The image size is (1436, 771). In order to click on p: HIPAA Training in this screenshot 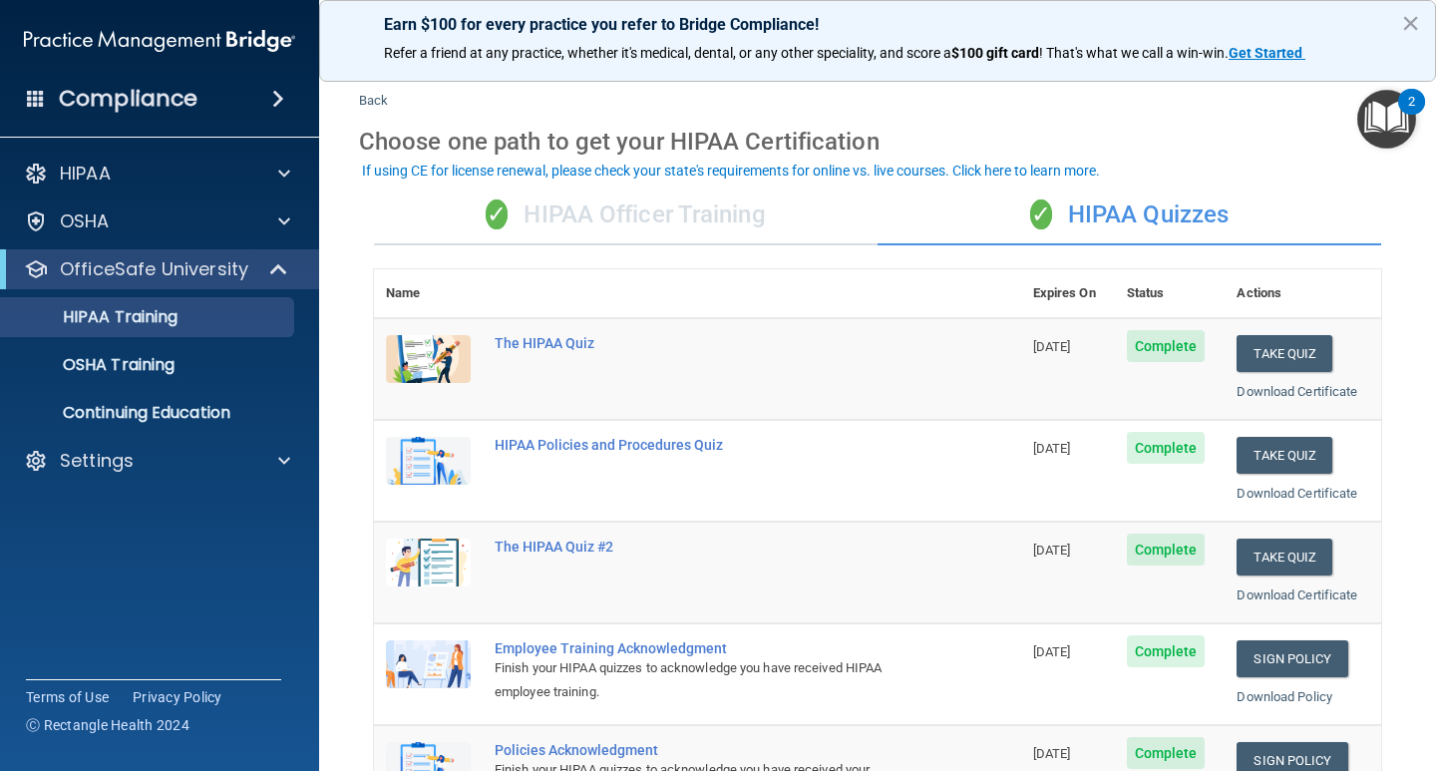, I will do `click(95, 317)`.